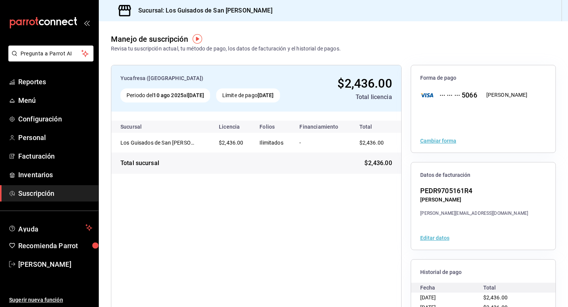 The image size is (568, 307). Describe the element at coordinates (435, 238) in the screenshot. I see `button: Editar datos` at that location.